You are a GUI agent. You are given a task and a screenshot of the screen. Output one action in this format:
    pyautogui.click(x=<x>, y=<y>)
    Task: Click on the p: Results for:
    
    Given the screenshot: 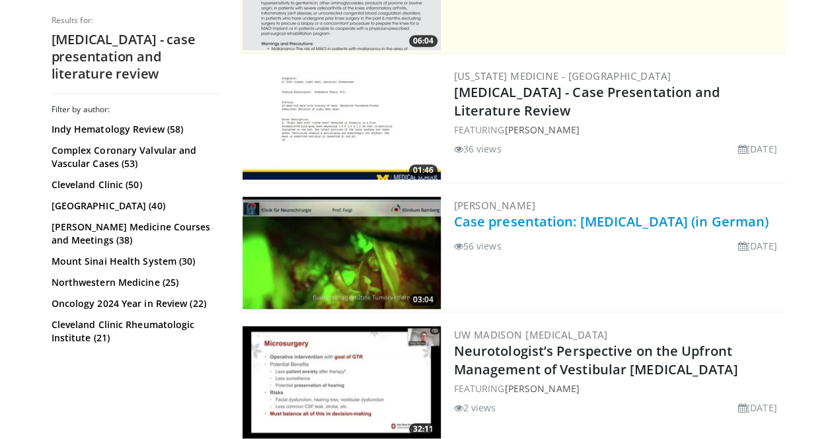 What is the action you would take?
    pyautogui.click(x=135, y=20)
    